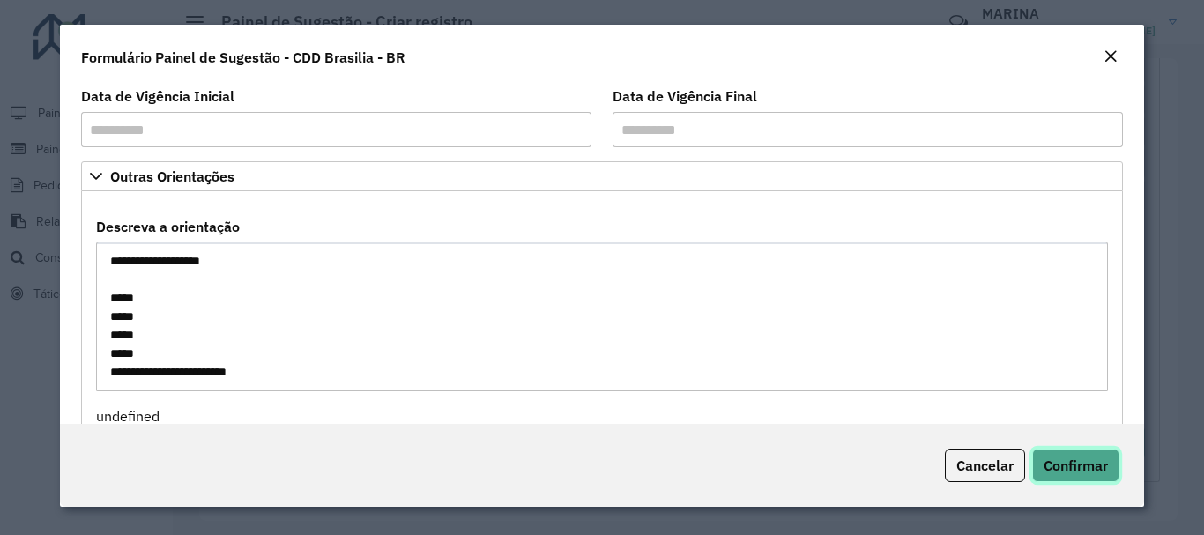 The width and height of the screenshot is (1204, 535). I want to click on div: Outras Orientações, so click(601, 313).